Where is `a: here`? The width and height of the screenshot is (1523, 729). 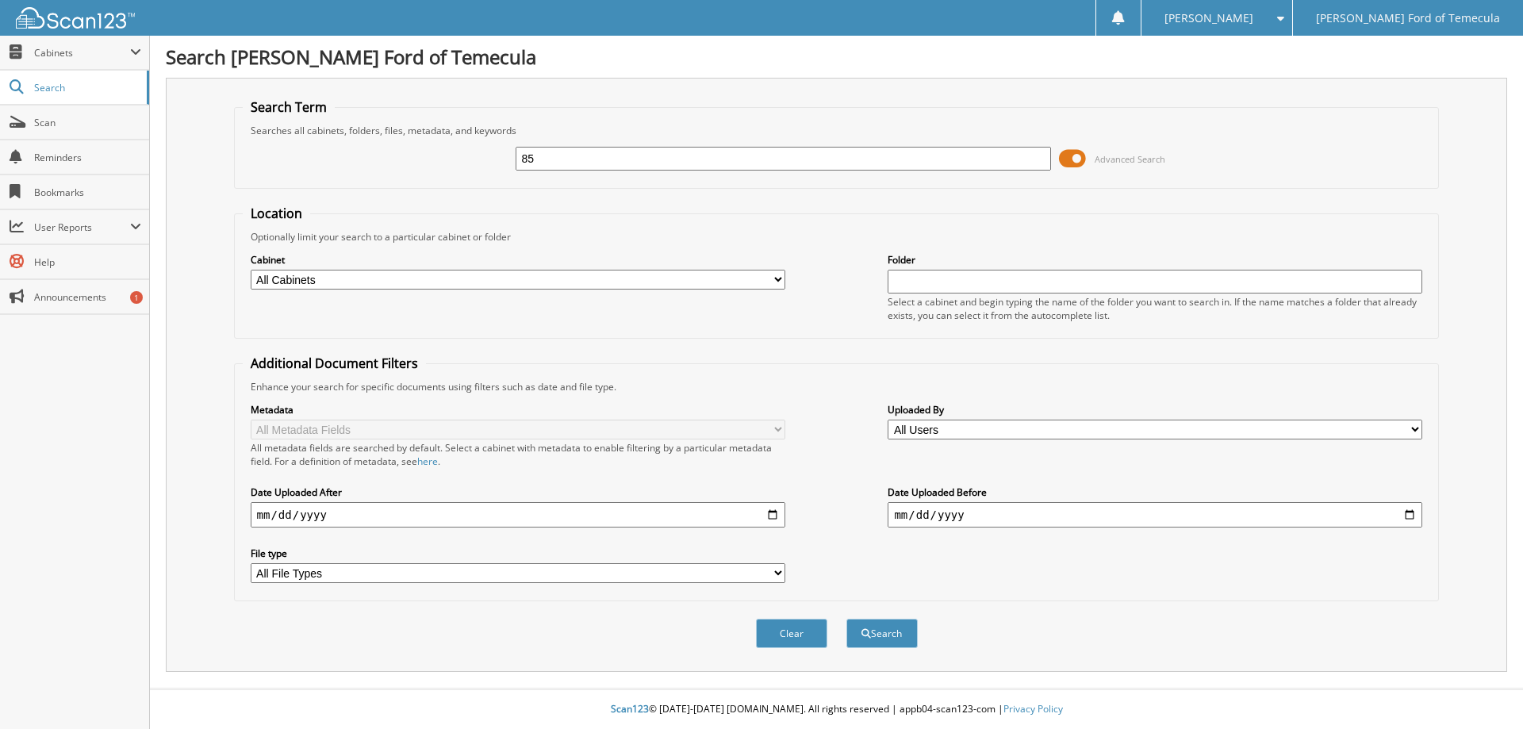
a: here is located at coordinates (428, 461).